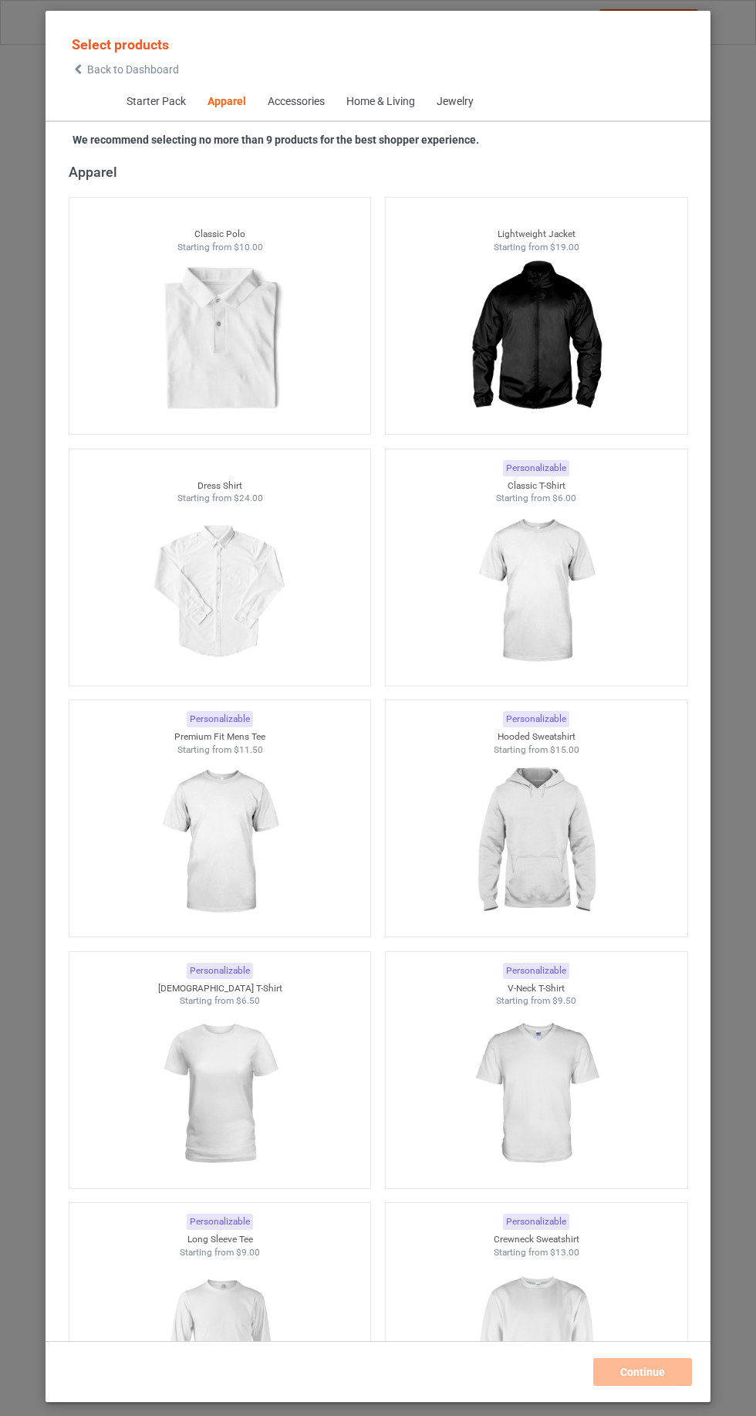  I want to click on div: Classic Polo, so click(220, 234).